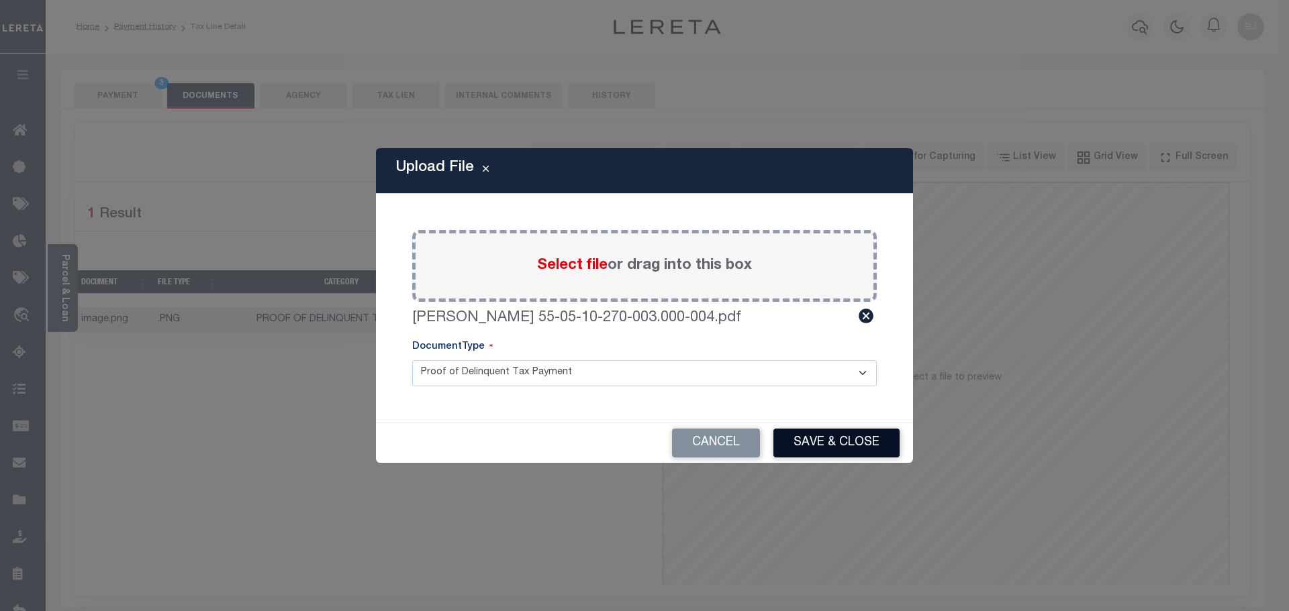  I want to click on label: or drag into this box, so click(644, 266).